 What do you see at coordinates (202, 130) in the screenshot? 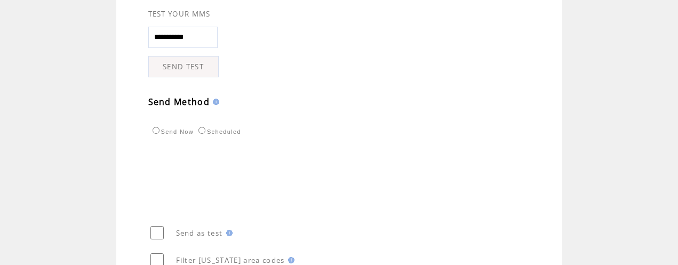
I see `input: Scheduled` at bounding box center [202, 130].